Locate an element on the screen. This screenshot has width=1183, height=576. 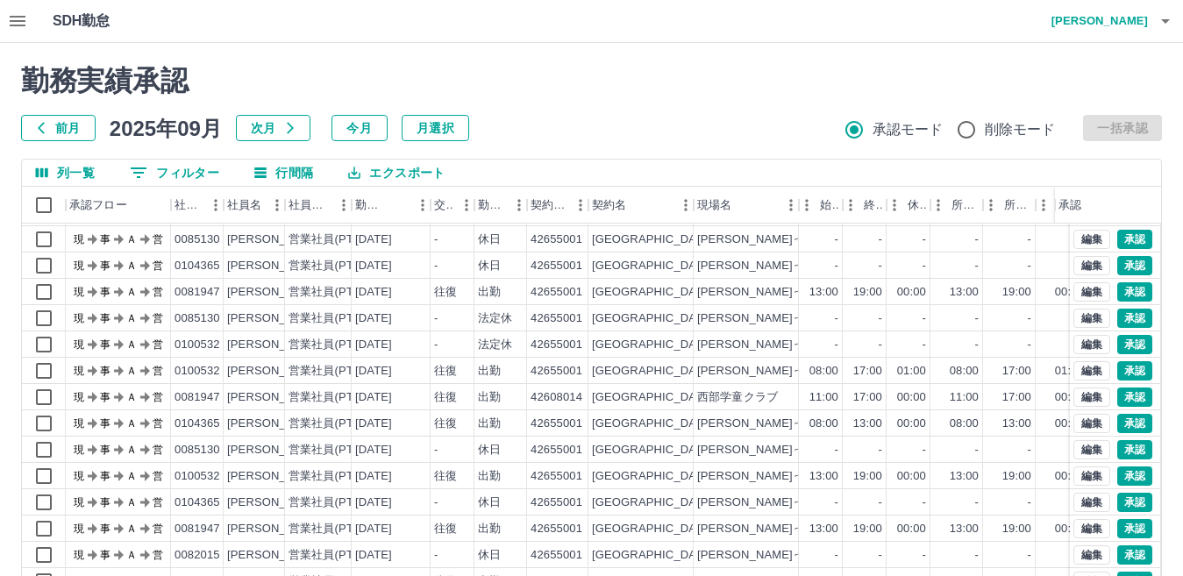
div: 法定休 is located at coordinates (494, 344).